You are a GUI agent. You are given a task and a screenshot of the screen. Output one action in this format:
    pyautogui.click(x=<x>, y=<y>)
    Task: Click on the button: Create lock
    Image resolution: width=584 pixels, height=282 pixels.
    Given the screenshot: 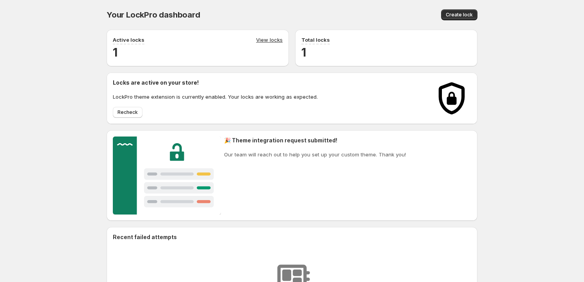 What is the action you would take?
    pyautogui.click(x=459, y=15)
    